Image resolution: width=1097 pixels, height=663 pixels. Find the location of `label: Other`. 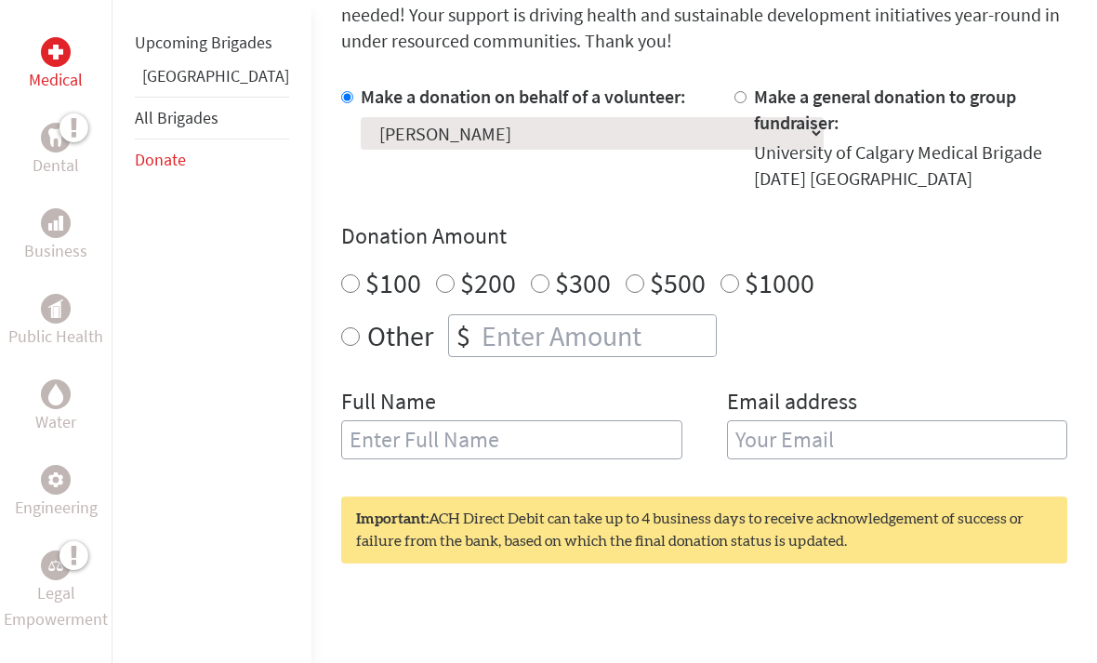

label: Other is located at coordinates (400, 336).